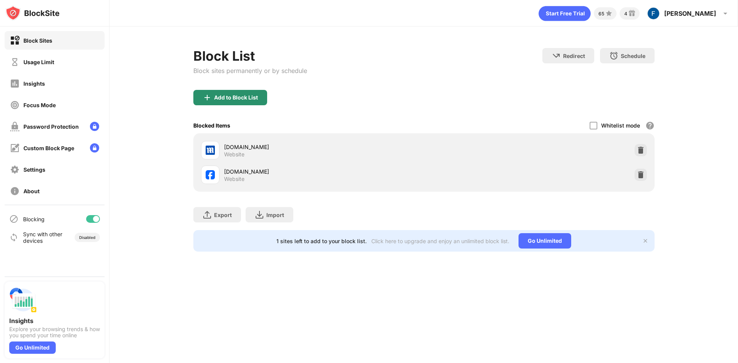 This screenshot has width=738, height=363. I want to click on div: 4, so click(626, 13).